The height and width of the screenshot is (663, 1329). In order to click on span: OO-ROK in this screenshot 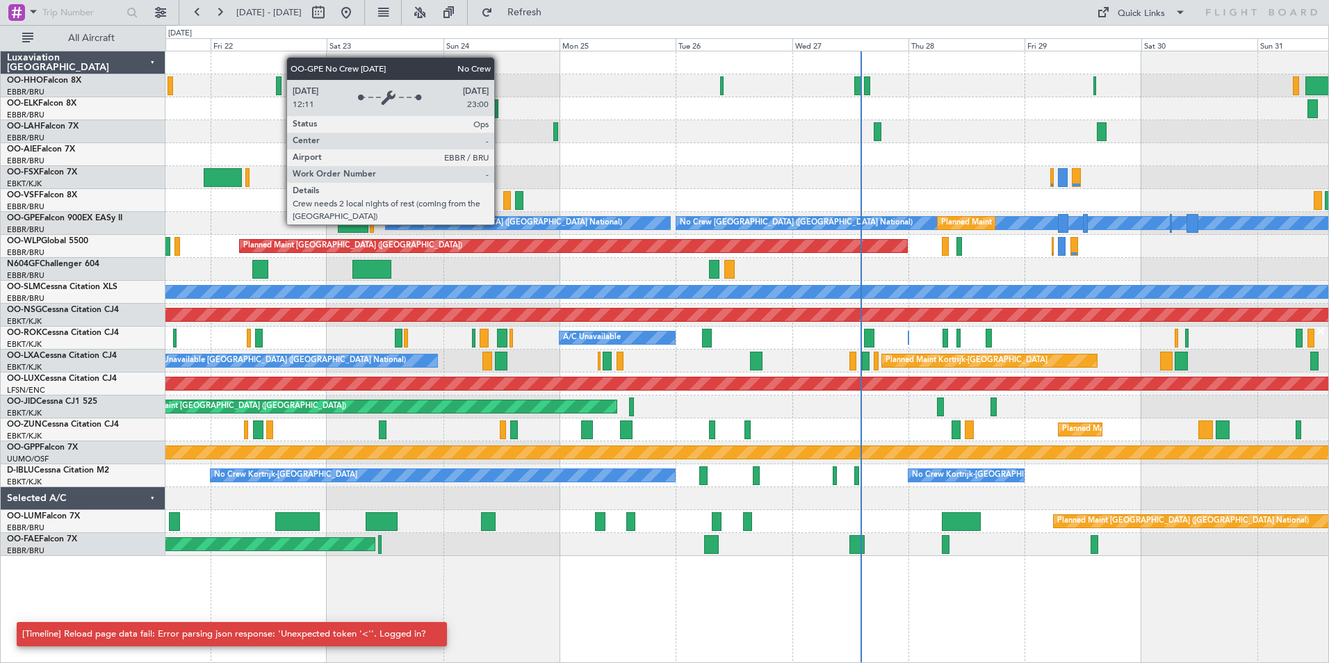, I will do `click(24, 333)`.